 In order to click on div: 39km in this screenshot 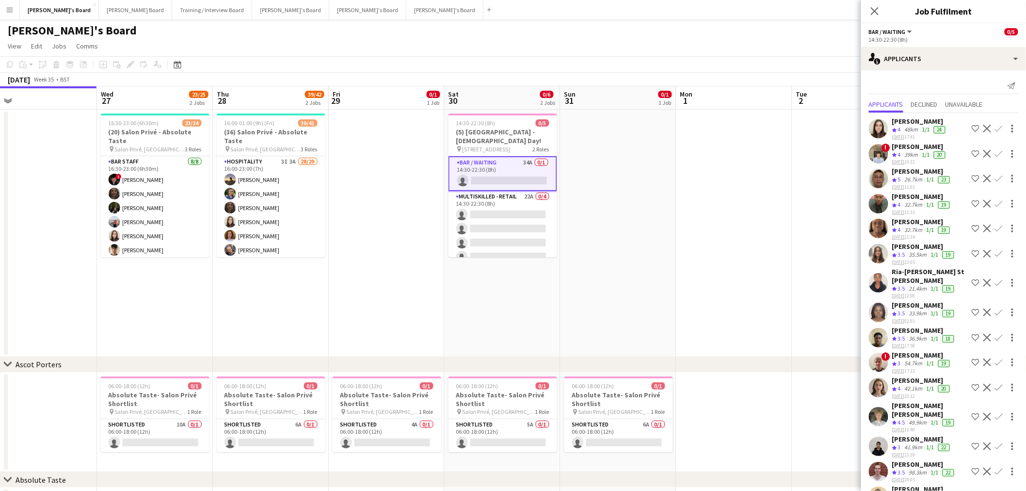, I will do `click(911, 155)`.